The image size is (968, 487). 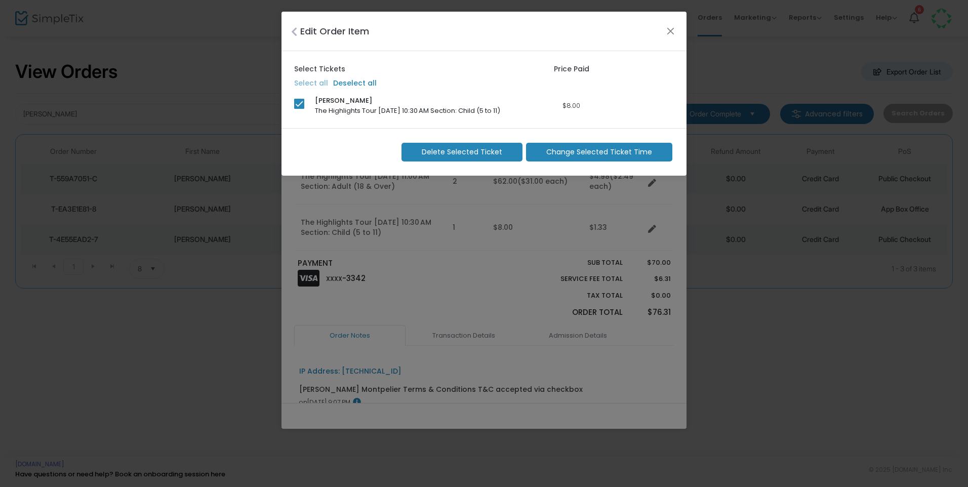 What do you see at coordinates (571, 69) in the screenshot?
I see `label: Price Paid` at bounding box center [571, 69].